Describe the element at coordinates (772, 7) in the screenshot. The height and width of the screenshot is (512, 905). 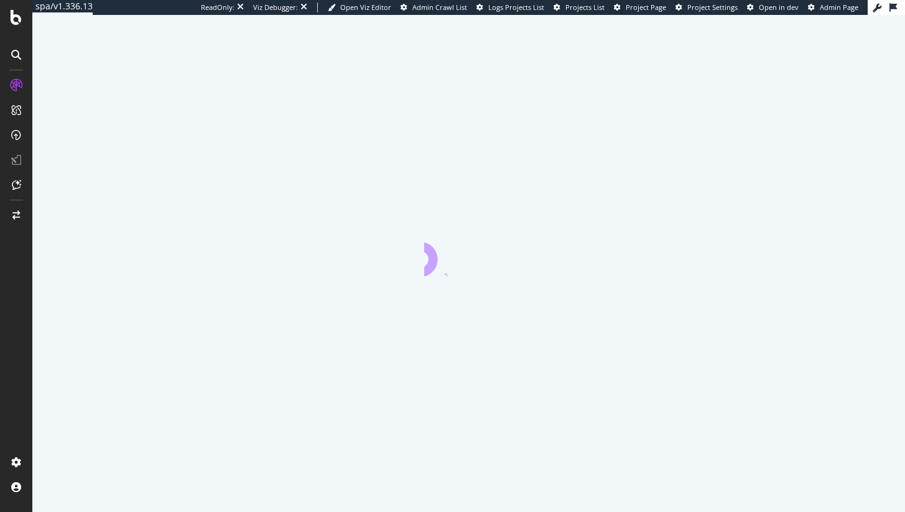
I see `a: Open in dev` at that location.